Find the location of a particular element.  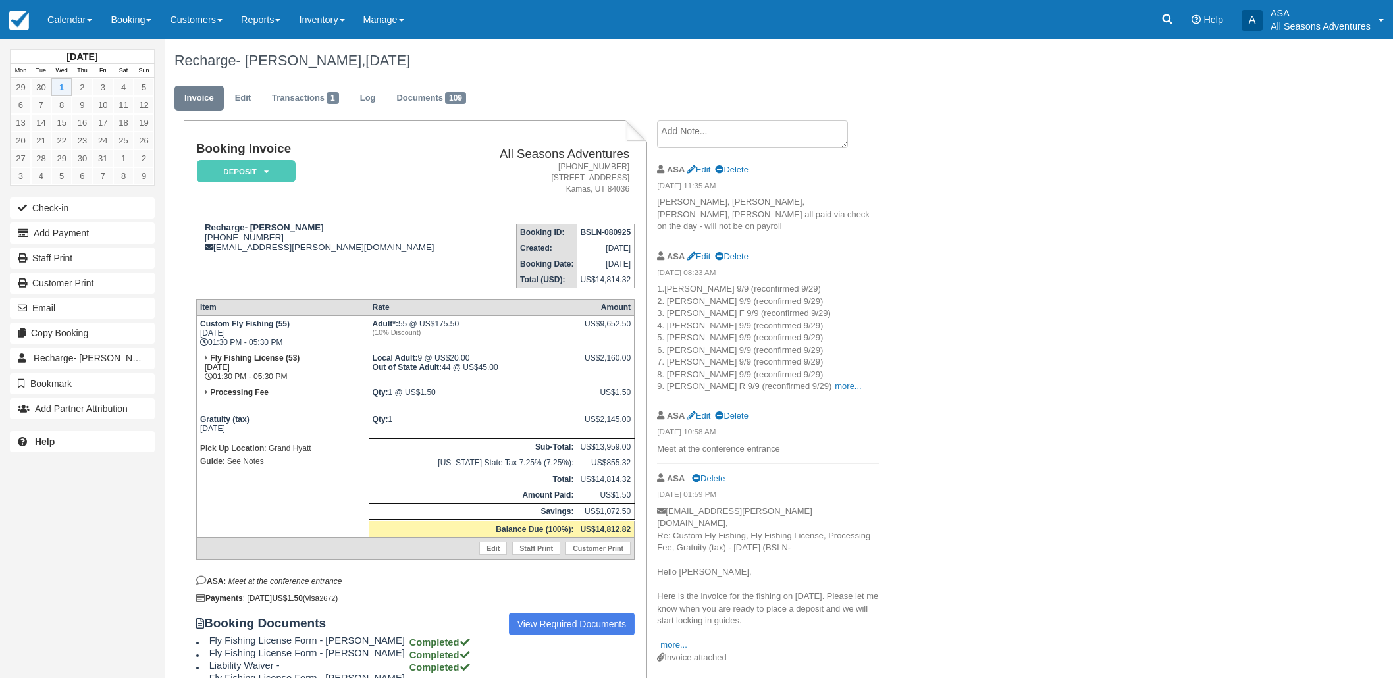

strong: Pick Up Location is located at coordinates (232, 448).